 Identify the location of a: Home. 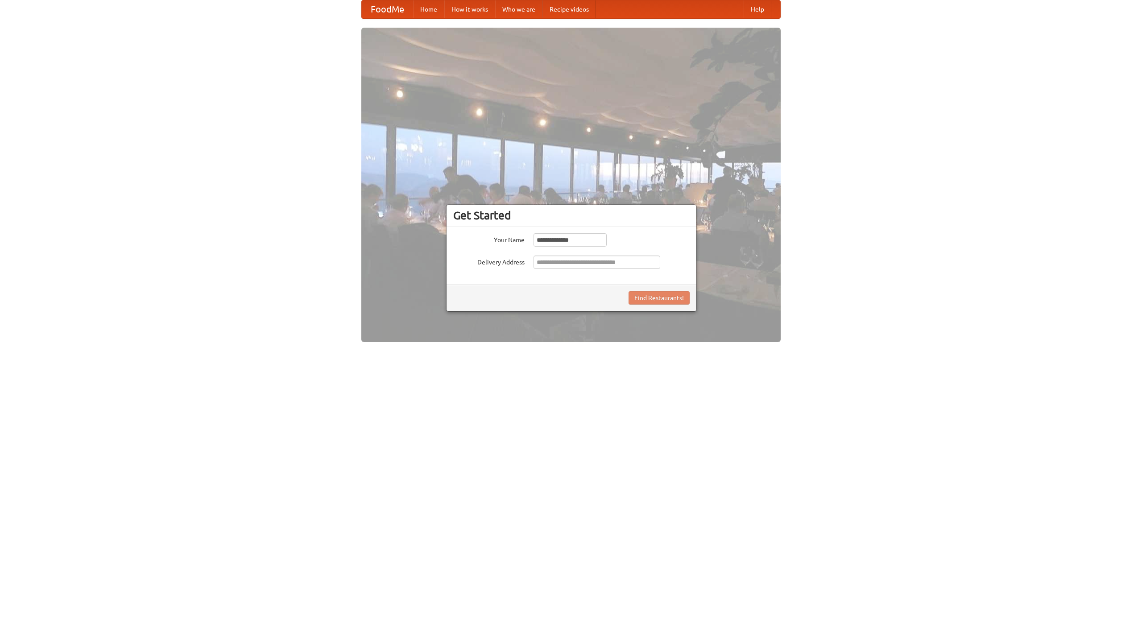
(429, 9).